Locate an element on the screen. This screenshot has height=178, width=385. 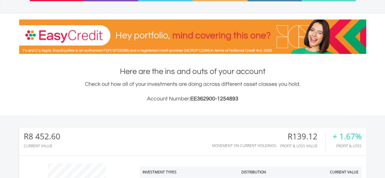
h1: Here are the ins and outs of your account is located at coordinates (192, 71).